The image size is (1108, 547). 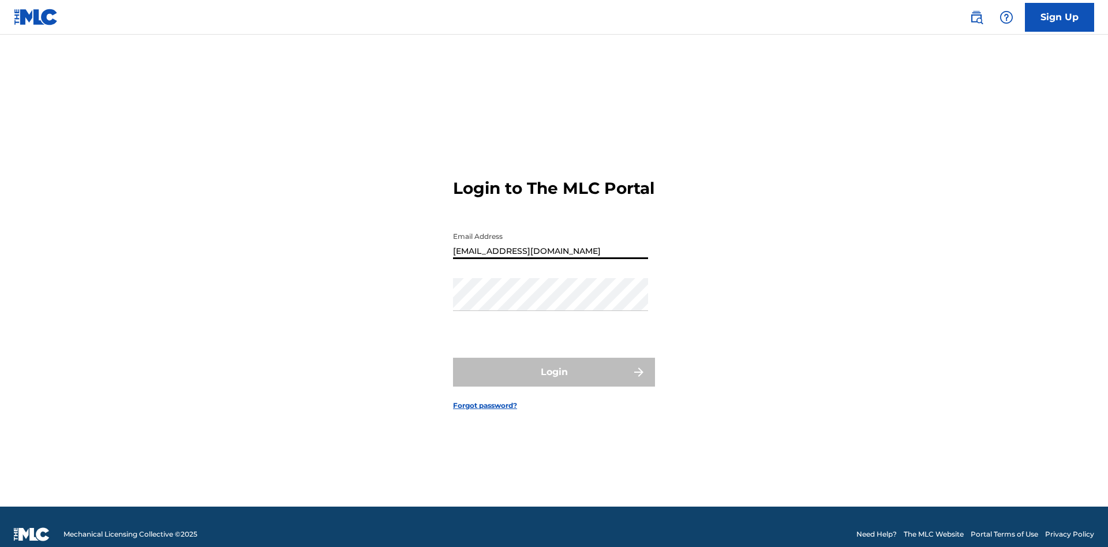 I want to click on a: Portal Terms of Use, so click(x=1004, y=534).